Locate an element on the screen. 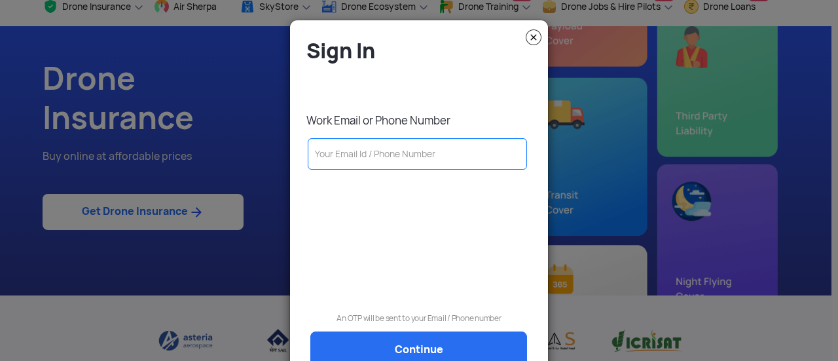 Image resolution: width=838 pixels, height=361 pixels. input: Your Email Id / Phone Number is located at coordinates (417, 154).